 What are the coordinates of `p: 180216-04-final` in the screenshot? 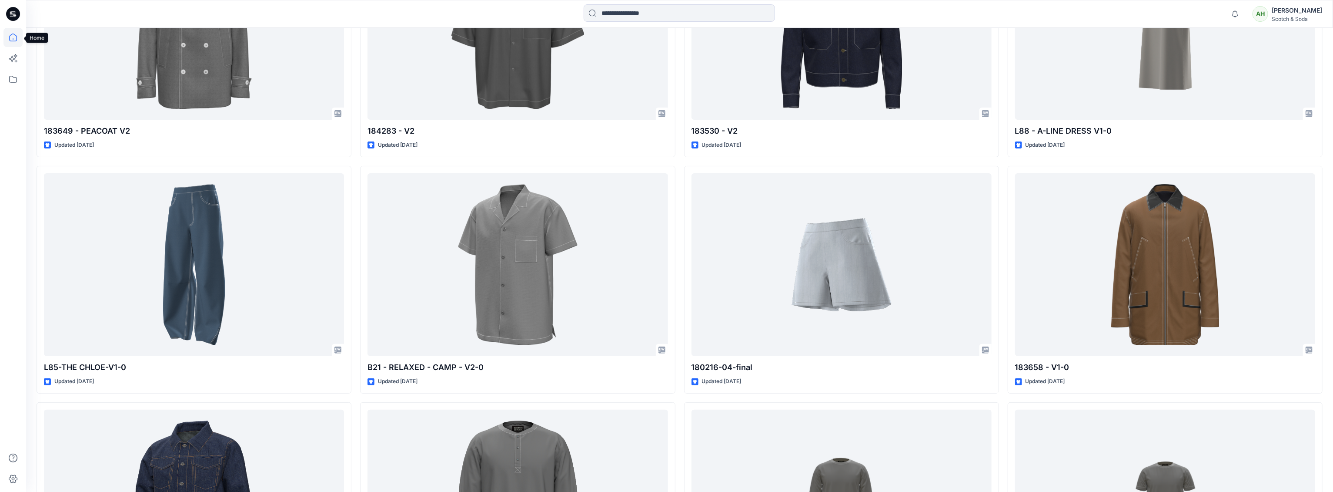 It's located at (842, 367).